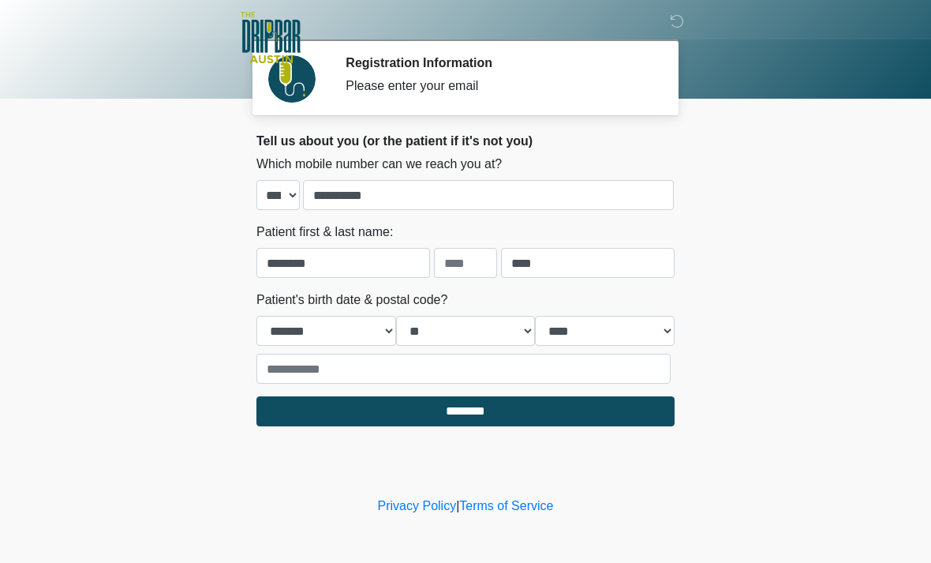 This screenshot has width=931, height=563. Describe the element at coordinates (352, 300) in the screenshot. I see `label: Patient's birth date & postal code?` at that location.